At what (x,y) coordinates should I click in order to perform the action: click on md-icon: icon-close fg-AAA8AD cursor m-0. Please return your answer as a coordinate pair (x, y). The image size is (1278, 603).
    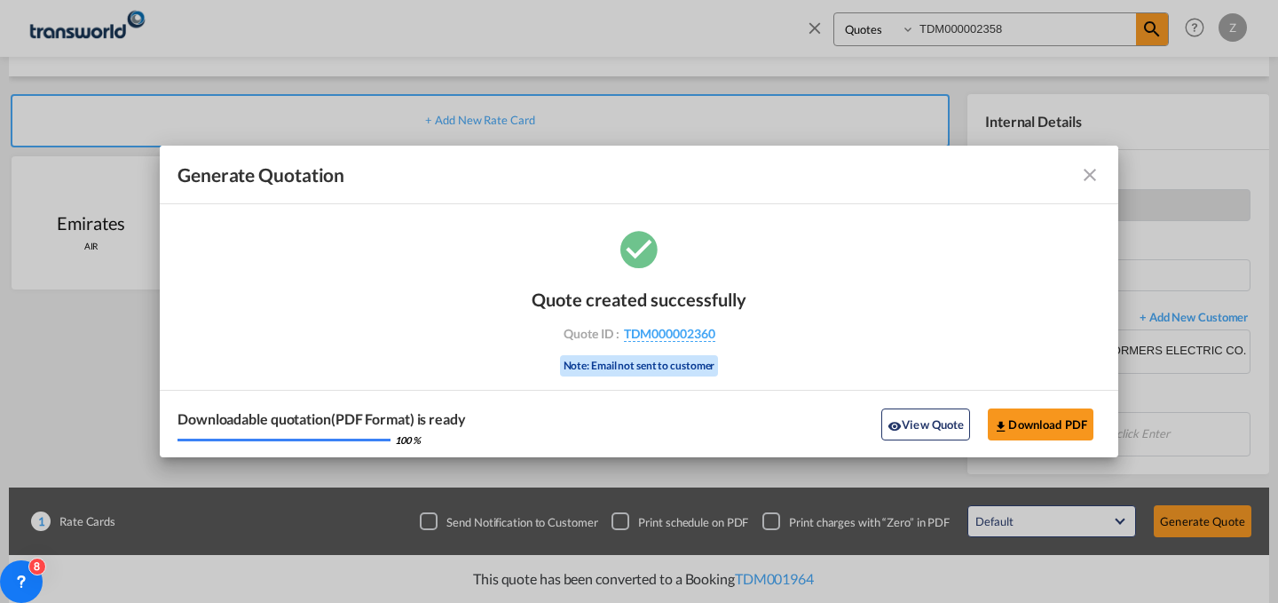
    Looking at the image, I should click on (1090, 175).